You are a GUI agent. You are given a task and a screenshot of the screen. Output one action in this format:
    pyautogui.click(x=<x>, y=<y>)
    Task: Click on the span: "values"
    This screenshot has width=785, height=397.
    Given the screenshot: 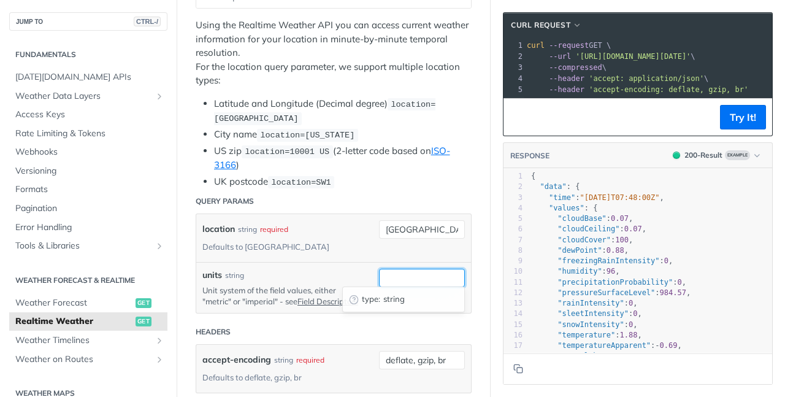 What is the action you would take?
    pyautogui.click(x=566, y=208)
    